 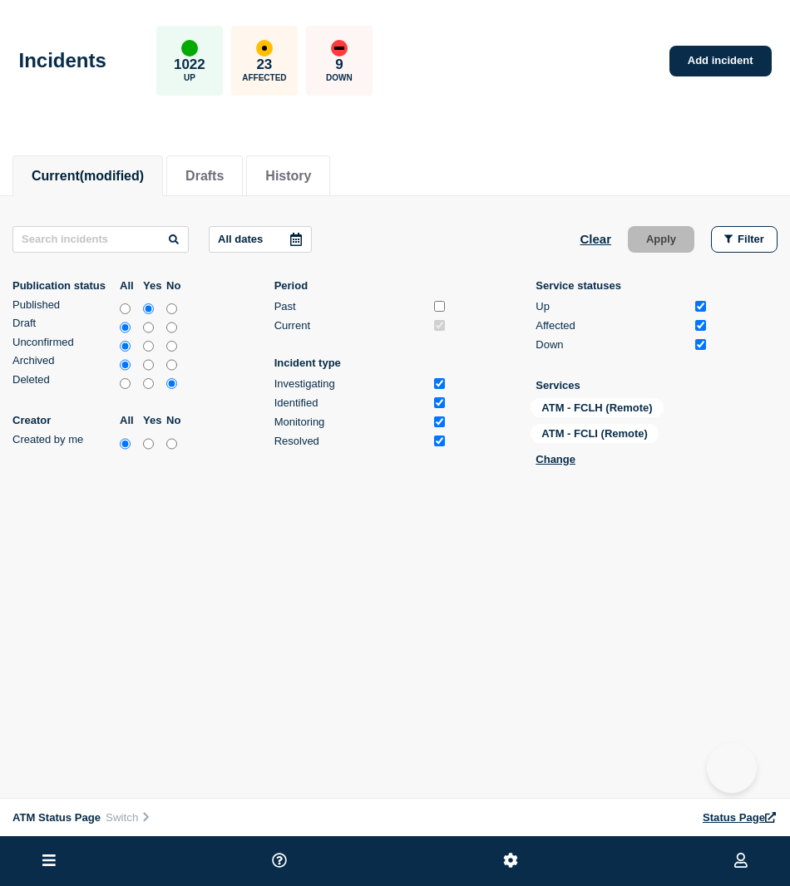 I want to click on span: ATM - FCLH (Remote), so click(x=596, y=407).